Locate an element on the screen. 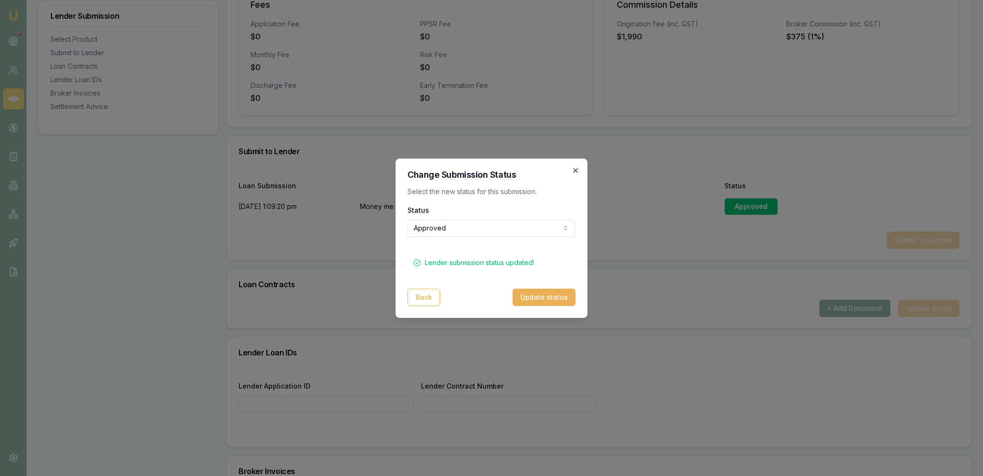  button: Update status is located at coordinates (544, 297).